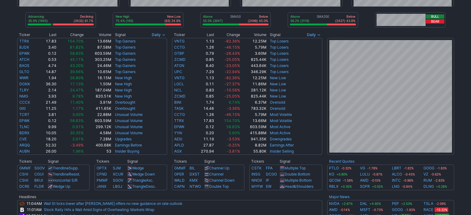  What do you see at coordinates (232, 72) in the screenshot?
I see `span: -22.94%` at bounding box center [232, 72].